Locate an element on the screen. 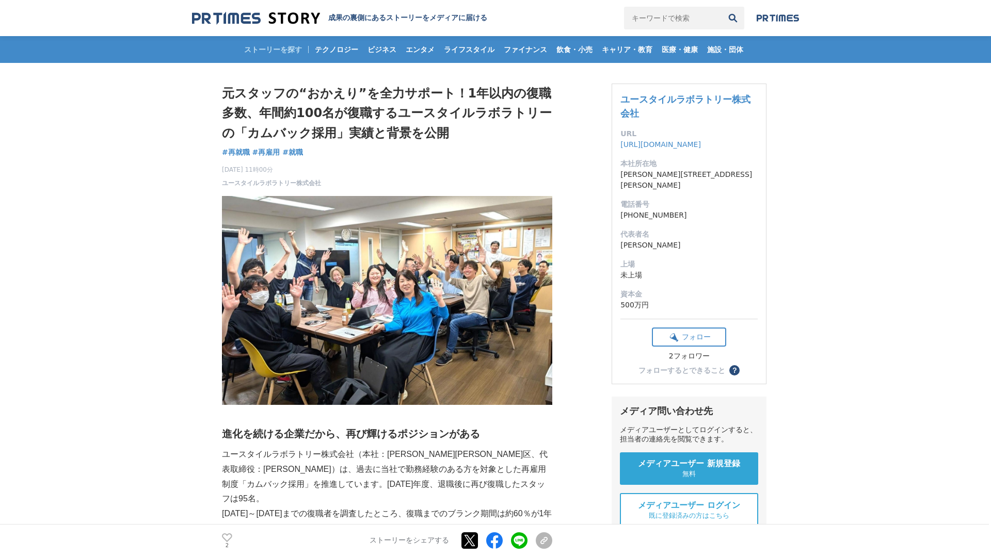  a: 成果の裏側にあるストーリーをメディアに届ける 成果の裏側にあるストーリーをメディアに届ける is located at coordinates (340, 18).